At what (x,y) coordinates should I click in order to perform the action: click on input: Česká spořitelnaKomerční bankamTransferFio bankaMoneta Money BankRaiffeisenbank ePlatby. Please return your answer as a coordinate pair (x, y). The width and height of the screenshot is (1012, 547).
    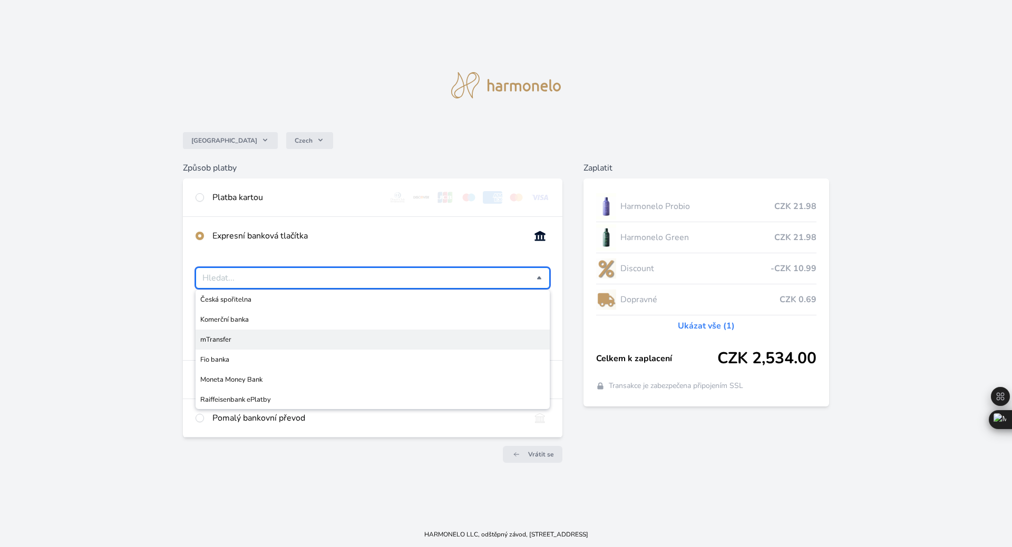
    Looking at the image, I should click on (369, 278).